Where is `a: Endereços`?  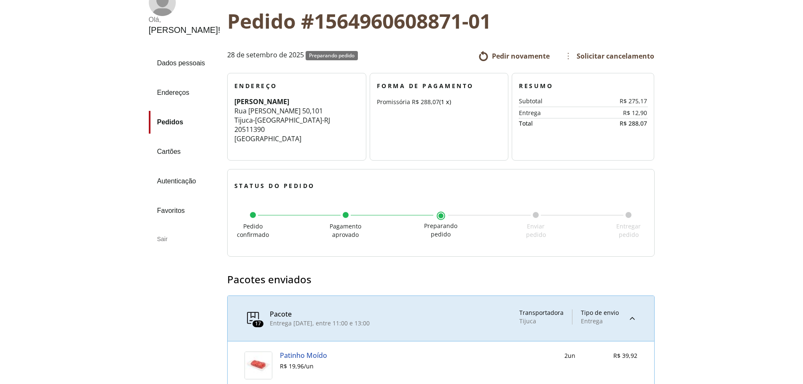
a: Endereços is located at coordinates (185, 93).